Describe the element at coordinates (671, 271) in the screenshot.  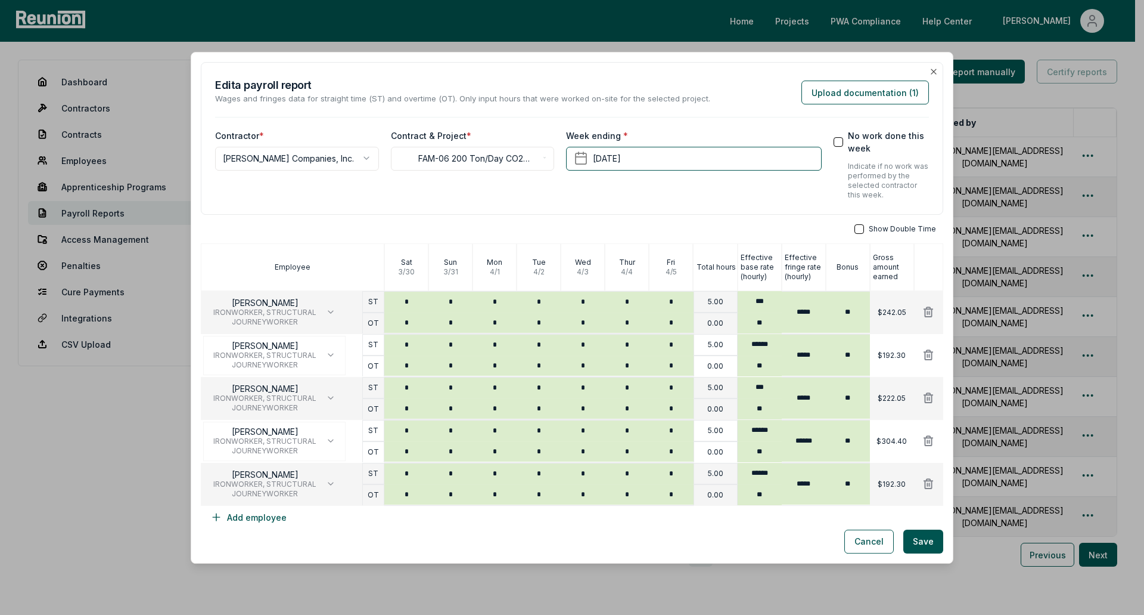
I see `p: 4 / 5` at that location.